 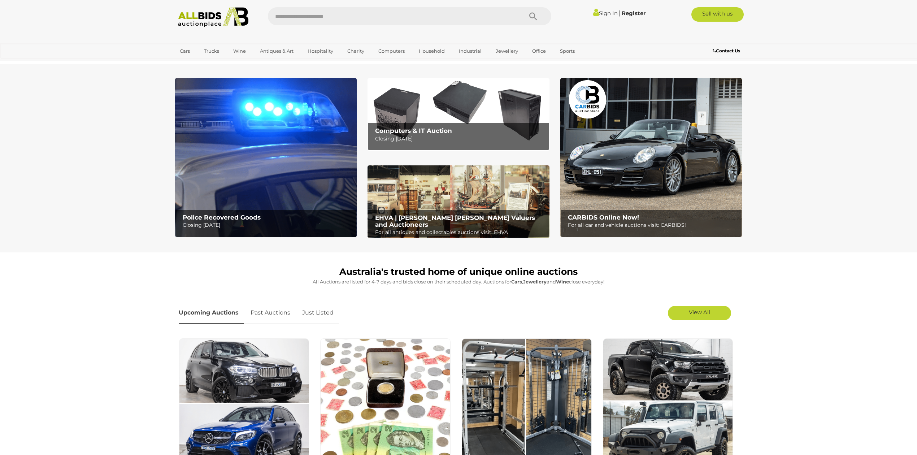 What do you see at coordinates (266, 157) in the screenshot?
I see `img: Police Recovered Goods` at bounding box center [266, 157].